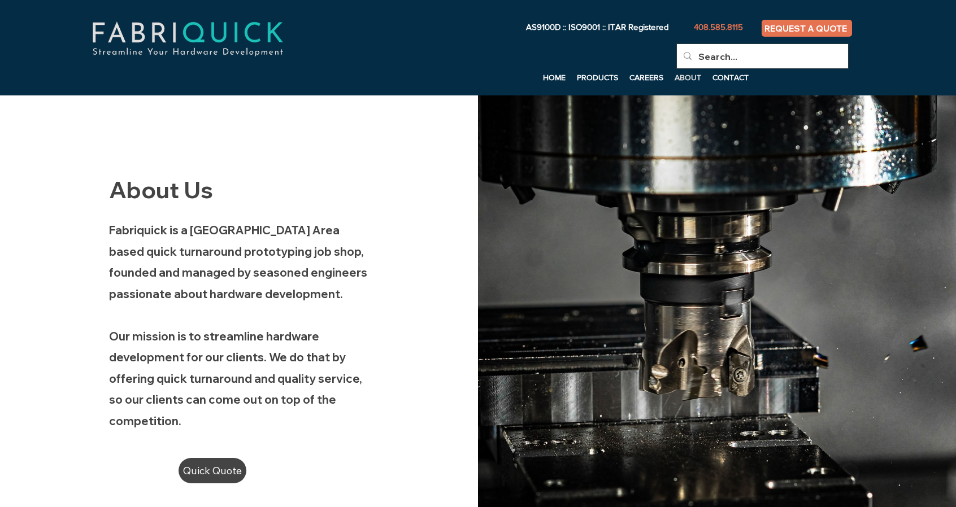 This screenshot has height=507, width=956. What do you see at coordinates (687, 77) in the screenshot?
I see `p: ABOUT` at bounding box center [687, 77].